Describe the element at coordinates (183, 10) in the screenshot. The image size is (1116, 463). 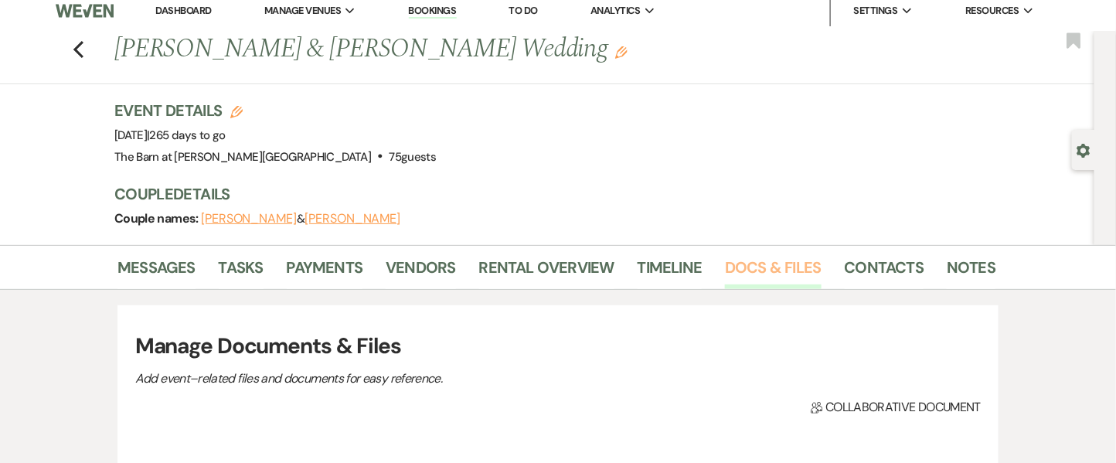
I see `a: Dashboard` at that location.